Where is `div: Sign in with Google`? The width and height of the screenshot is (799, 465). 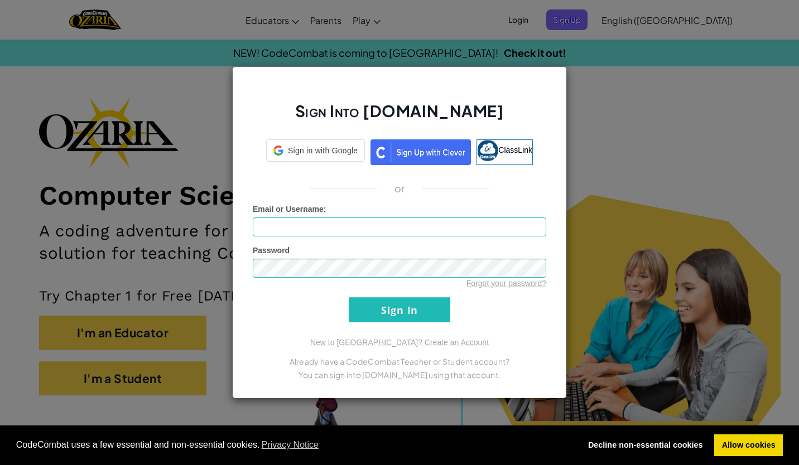 div: Sign in with Google is located at coordinates (315, 151).